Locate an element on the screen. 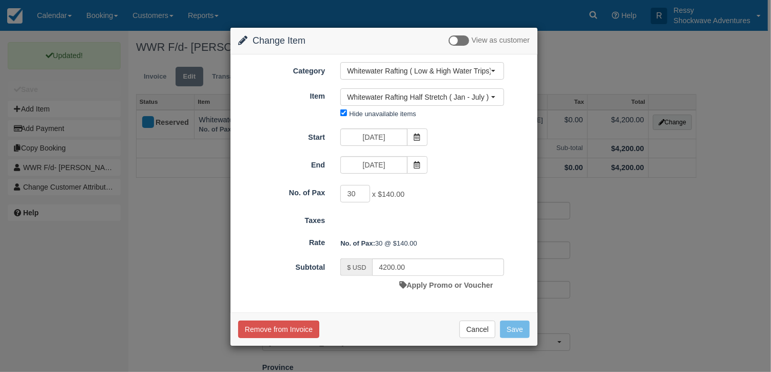 The image size is (771, 372). label: Hide unavailable items is located at coordinates (383, 114).